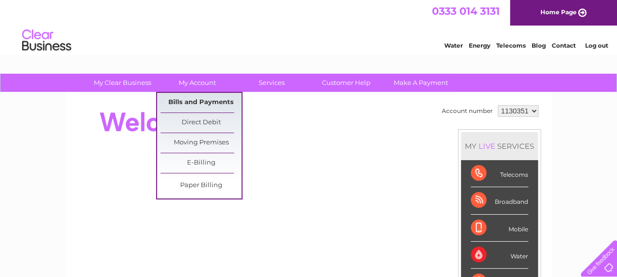 The width and height of the screenshot is (617, 277). Describe the element at coordinates (454, 45) in the screenshot. I see `a: Water` at that location.